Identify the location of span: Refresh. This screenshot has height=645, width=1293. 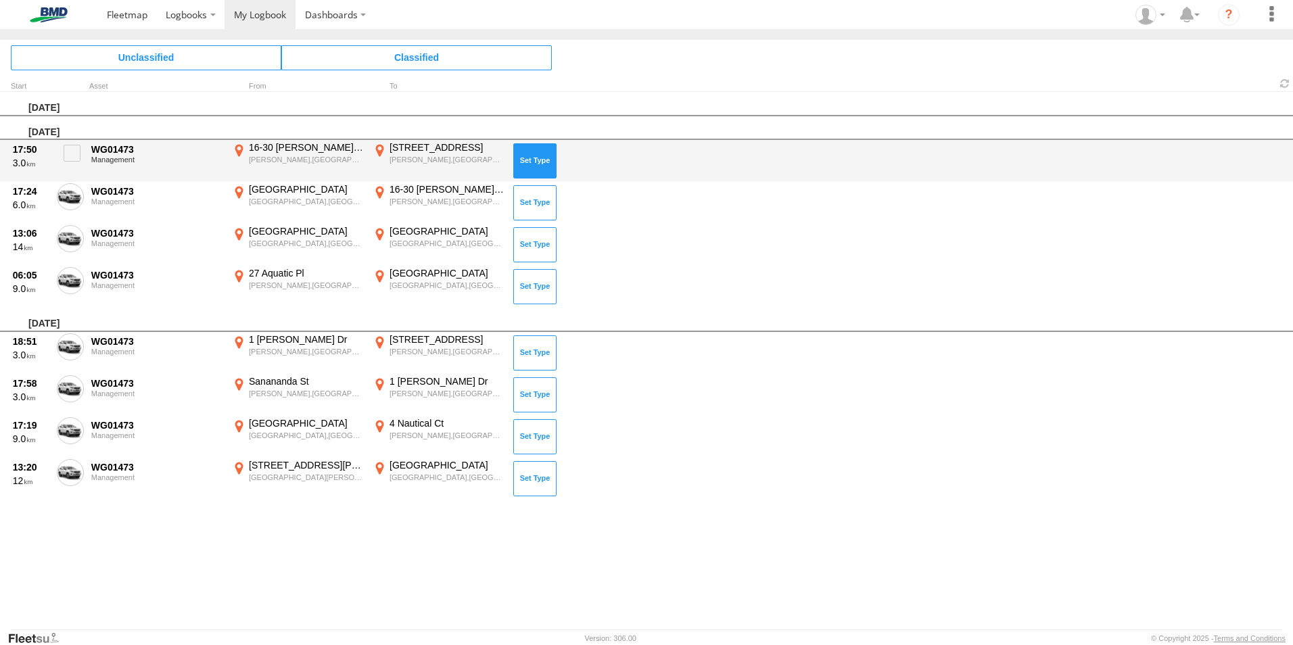
(1285, 83).